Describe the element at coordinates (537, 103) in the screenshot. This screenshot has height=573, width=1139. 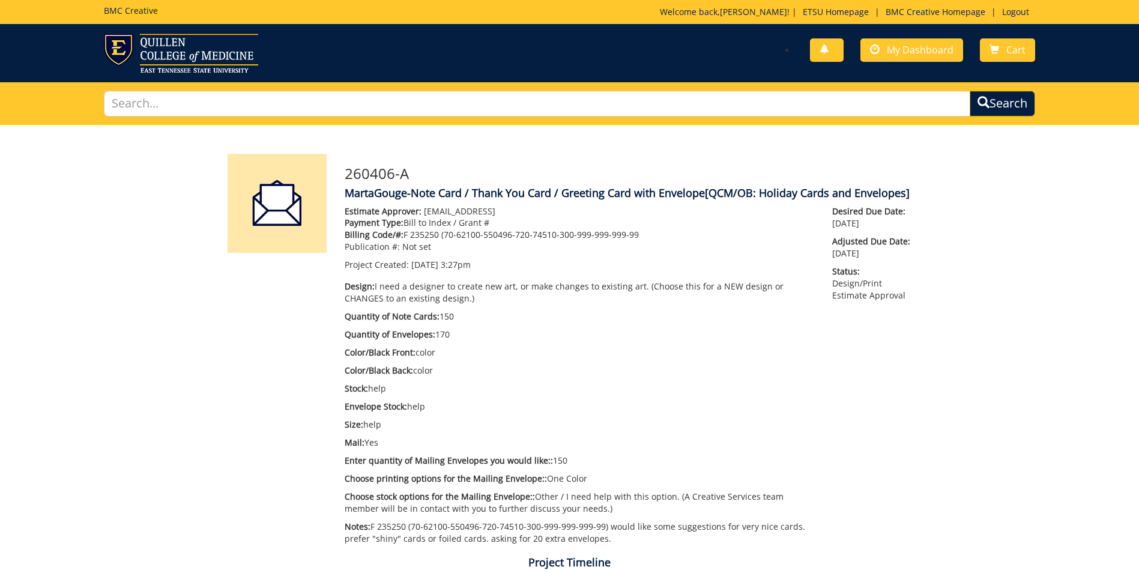
I see `input: Search...` at that location.